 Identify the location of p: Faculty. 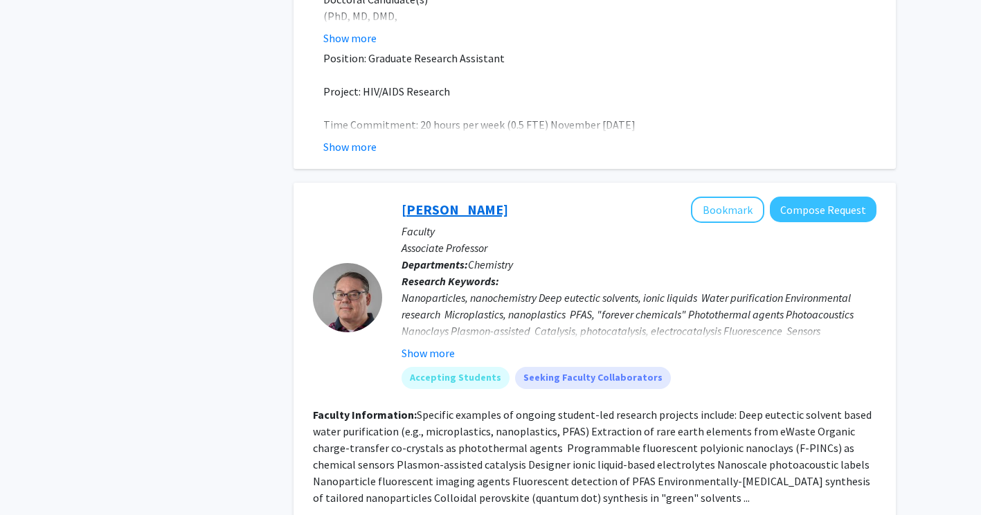
(639, 231).